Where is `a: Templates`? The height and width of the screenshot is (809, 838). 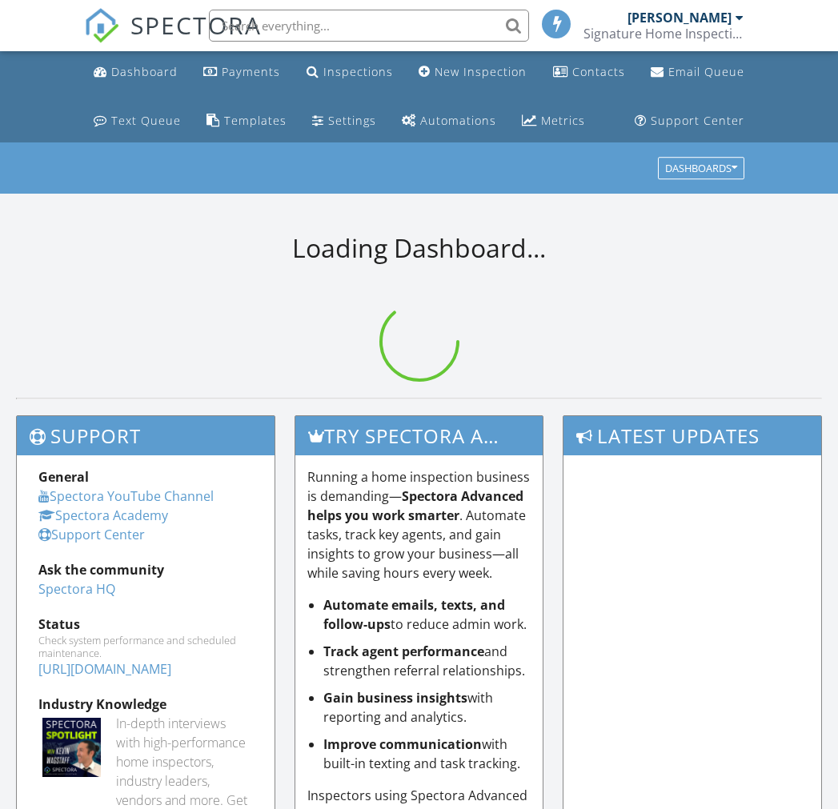 a: Templates is located at coordinates (247, 121).